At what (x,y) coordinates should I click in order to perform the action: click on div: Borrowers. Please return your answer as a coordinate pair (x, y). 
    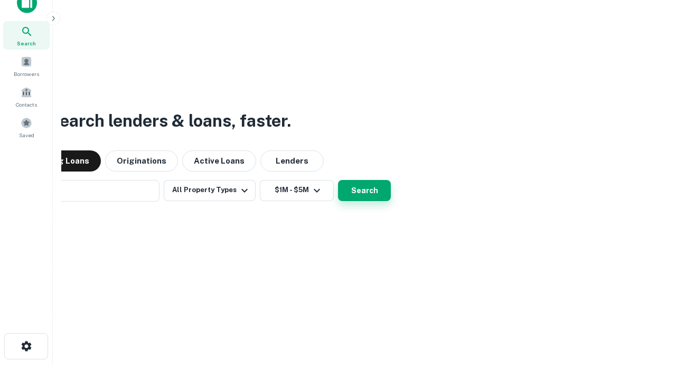
    Looking at the image, I should click on (26, 66).